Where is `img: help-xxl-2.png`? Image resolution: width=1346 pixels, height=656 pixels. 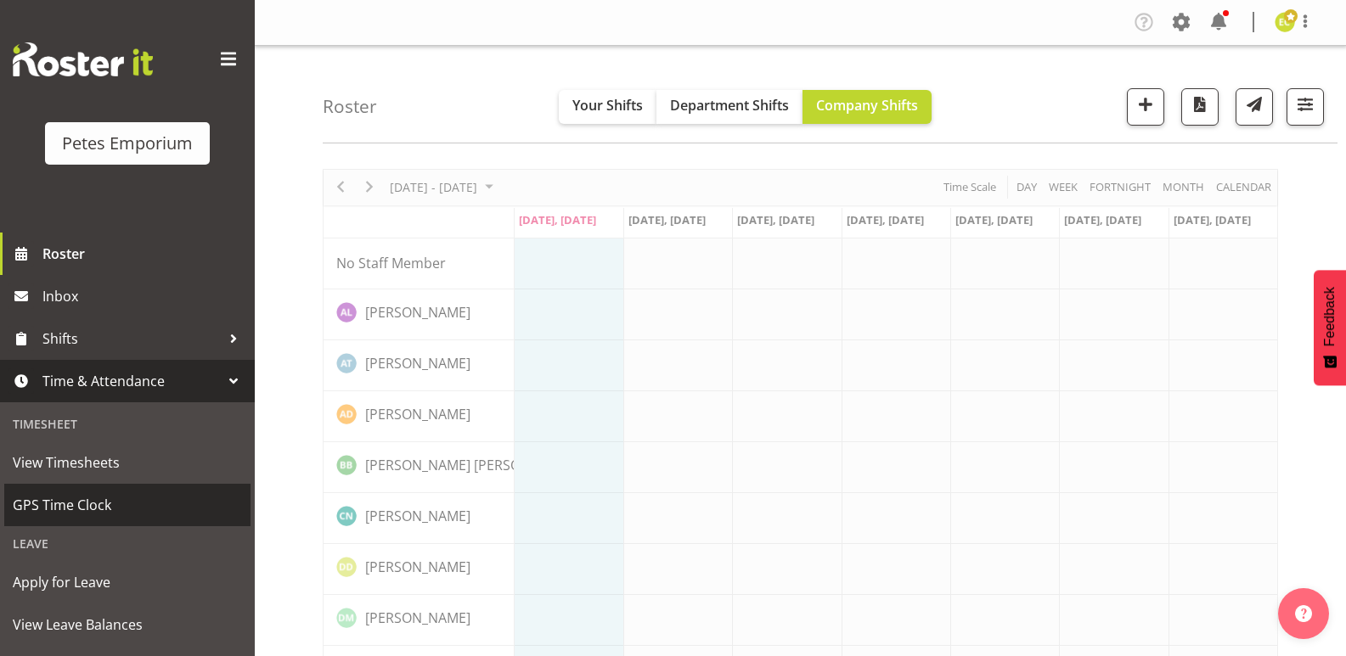 img: help-xxl-2.png is located at coordinates (1303, 614).